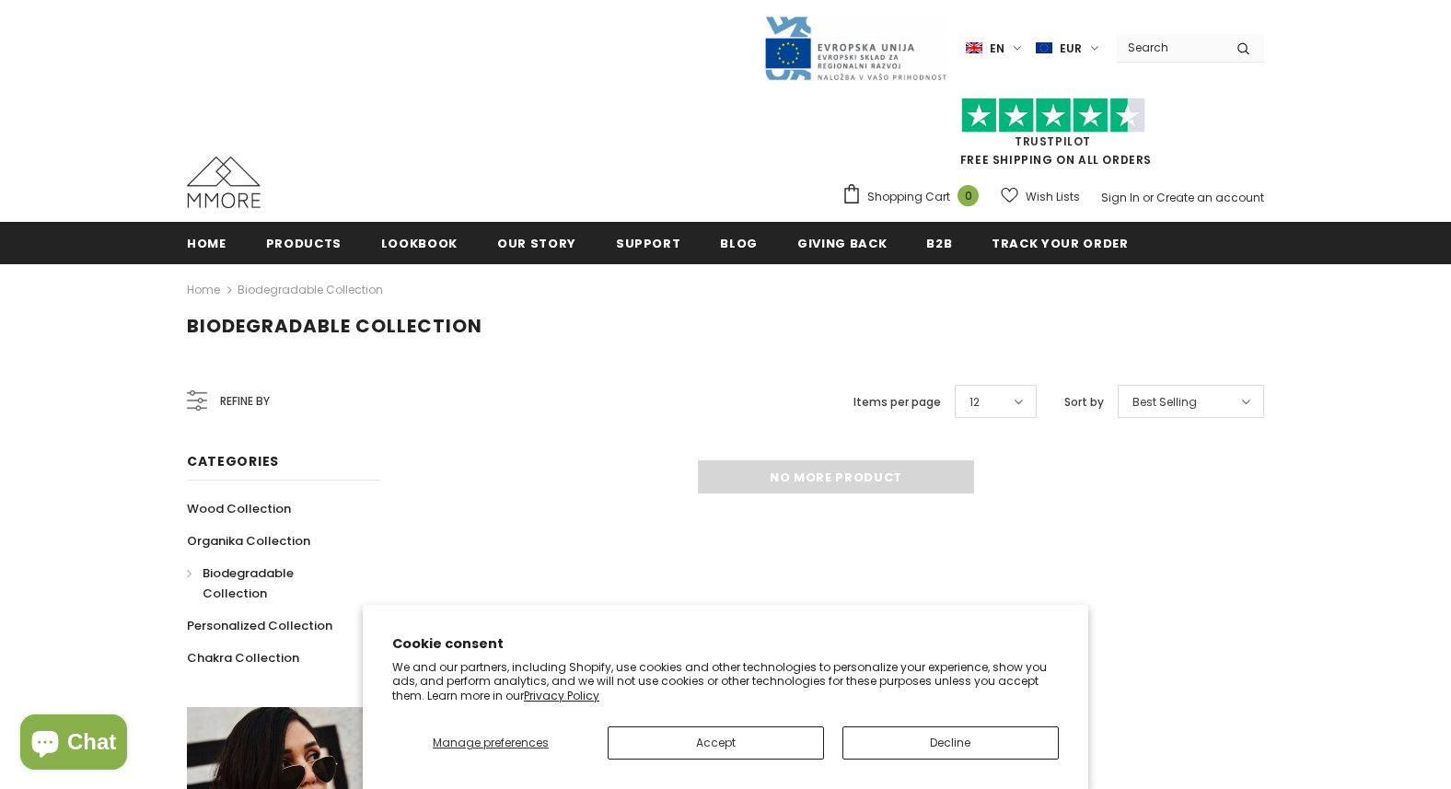  Describe the element at coordinates (855, 47) in the screenshot. I see `a: Javni Razpis` at that location.